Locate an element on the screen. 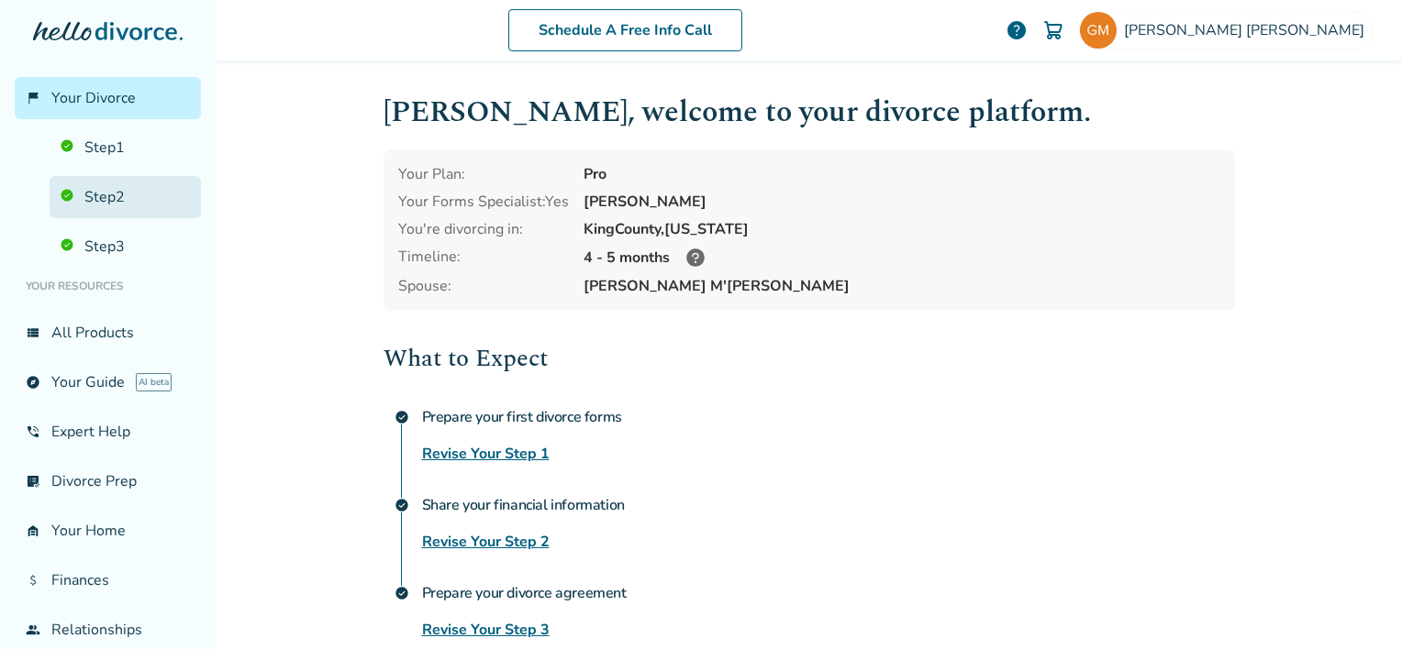 This screenshot has height=649, width=1402. a: exploreYour GuideAI beta is located at coordinates (107, 383).